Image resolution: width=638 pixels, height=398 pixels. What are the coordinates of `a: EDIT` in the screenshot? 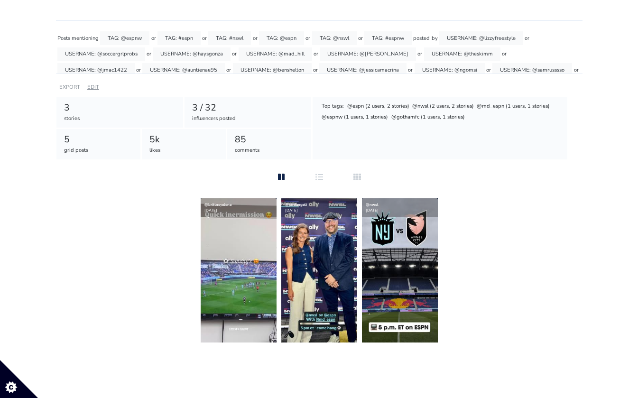 It's located at (93, 87).